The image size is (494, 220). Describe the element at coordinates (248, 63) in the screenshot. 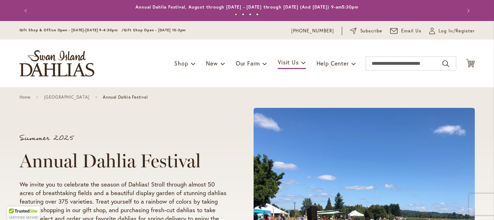

I see `span: Our Farm` at that location.